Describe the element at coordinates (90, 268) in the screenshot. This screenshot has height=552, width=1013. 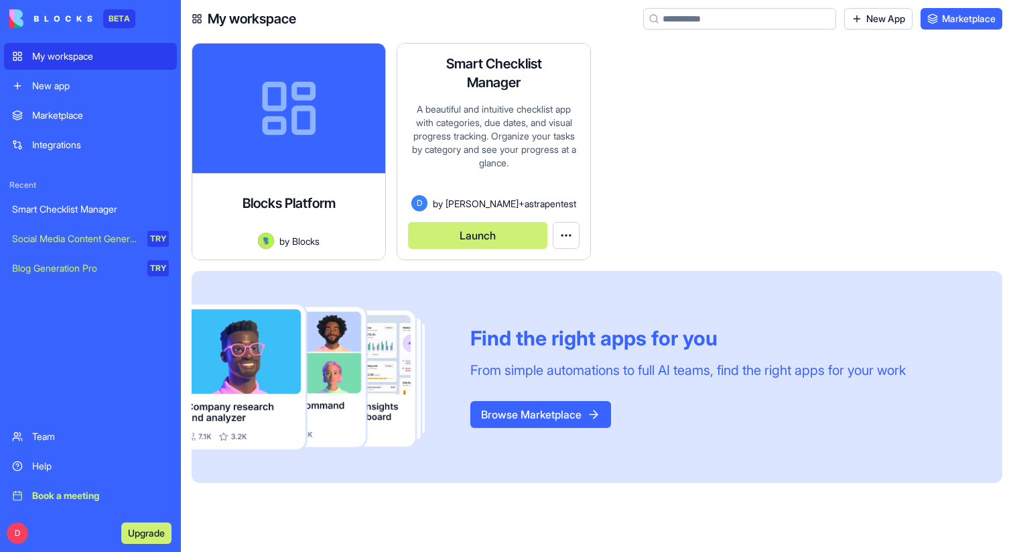
I see `a: Blog Generation ProTRY` at that location.